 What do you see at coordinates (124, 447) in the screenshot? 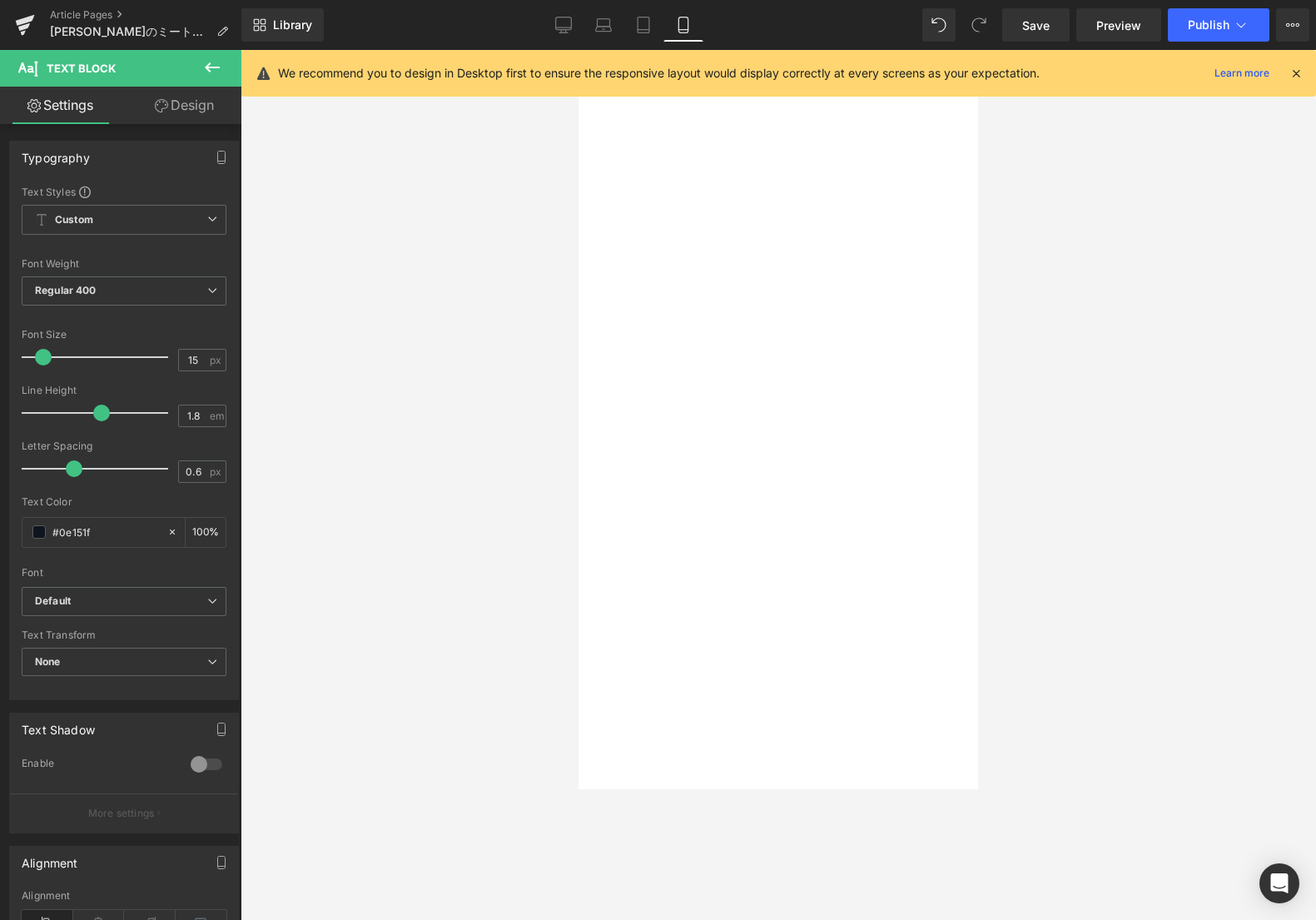
I see `div: Letter Spacing` at bounding box center [124, 447].